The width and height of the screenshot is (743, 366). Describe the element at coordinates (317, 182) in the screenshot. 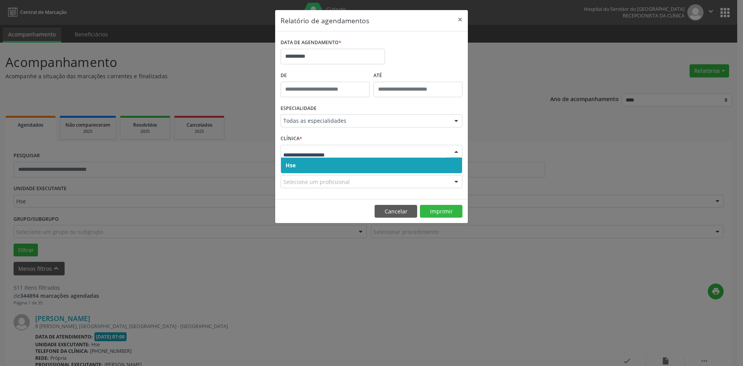

I see `span: Selecione um profissional` at that location.